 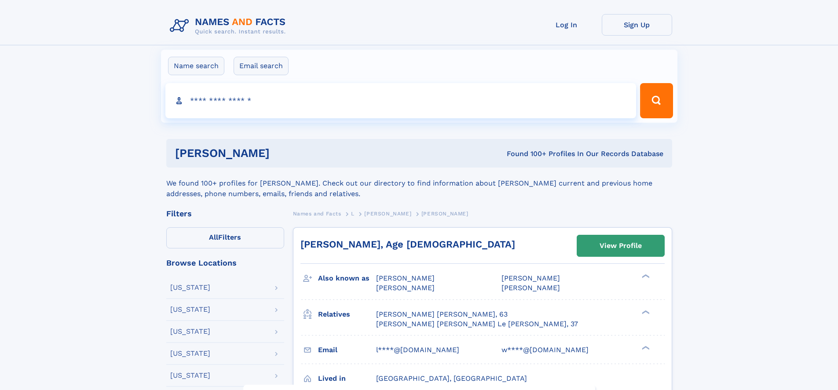 I want to click on div: View Profile, so click(x=621, y=246).